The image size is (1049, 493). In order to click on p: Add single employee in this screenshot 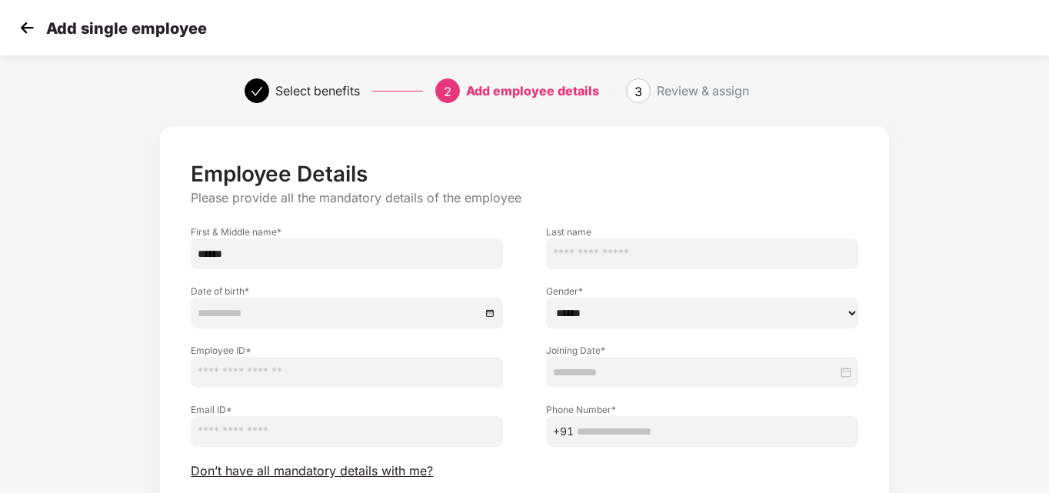, I will do `click(126, 28)`.